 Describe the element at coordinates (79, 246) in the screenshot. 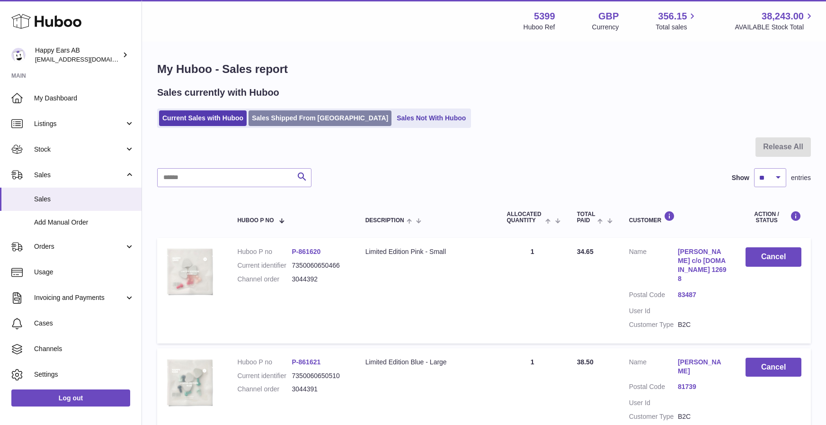

I see `span: Orders` at that location.